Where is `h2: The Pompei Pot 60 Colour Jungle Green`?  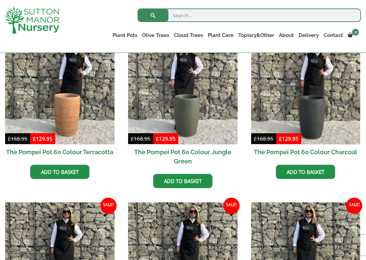 h2: The Pompei Pot 60 Colour Jungle Green is located at coordinates (183, 157).